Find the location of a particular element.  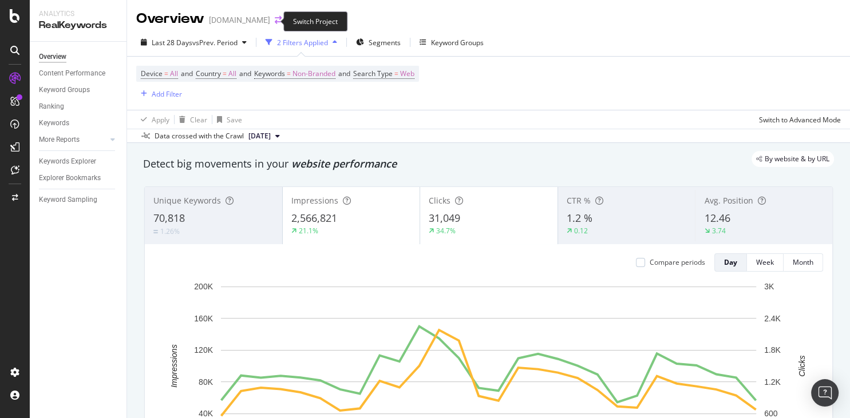

div: arrow-right-arrow-left is located at coordinates (278, 20).